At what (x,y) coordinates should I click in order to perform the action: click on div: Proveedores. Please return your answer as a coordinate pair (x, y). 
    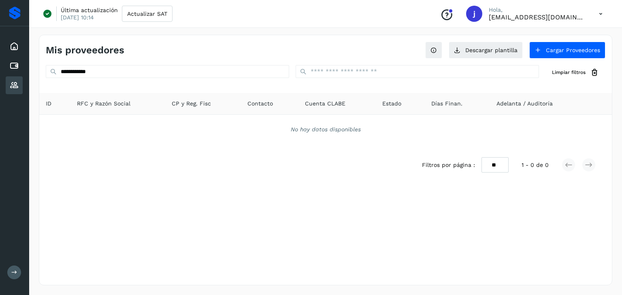
    Looking at the image, I should click on (14, 85).